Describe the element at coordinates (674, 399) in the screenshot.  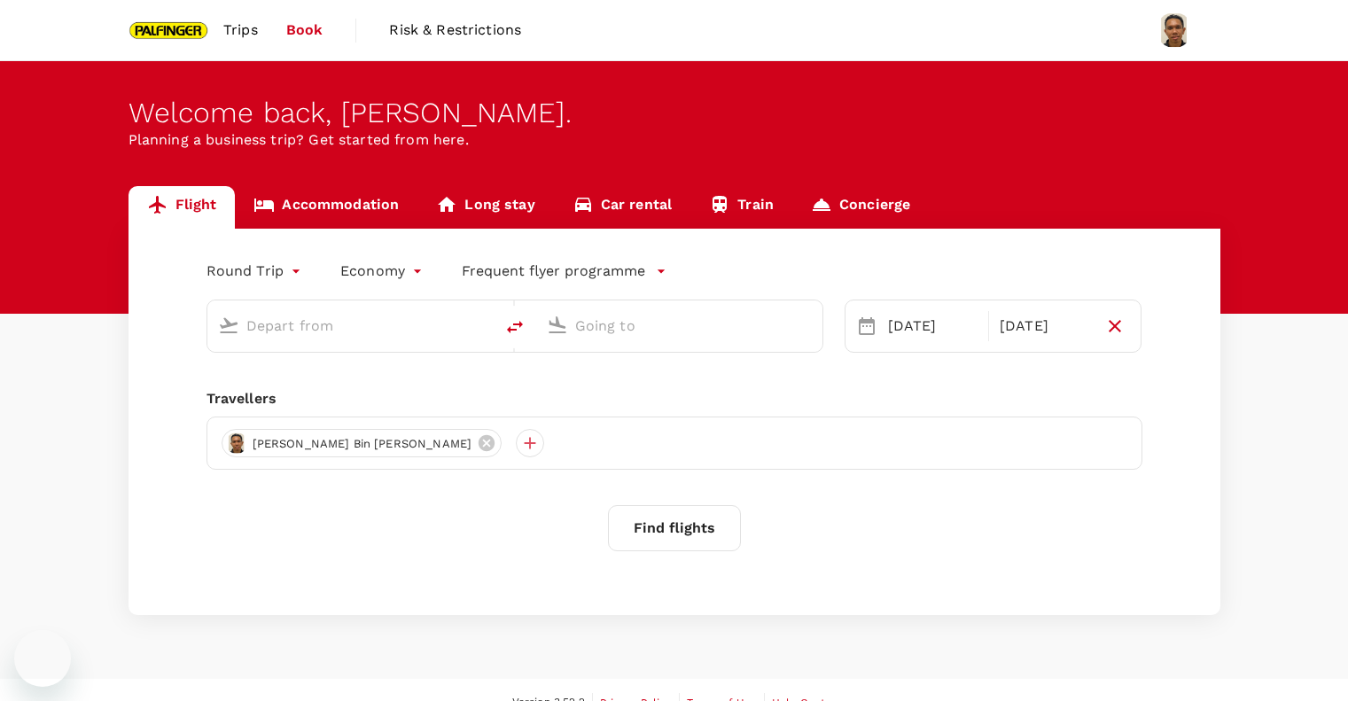
I see `div: Travellers` at that location.